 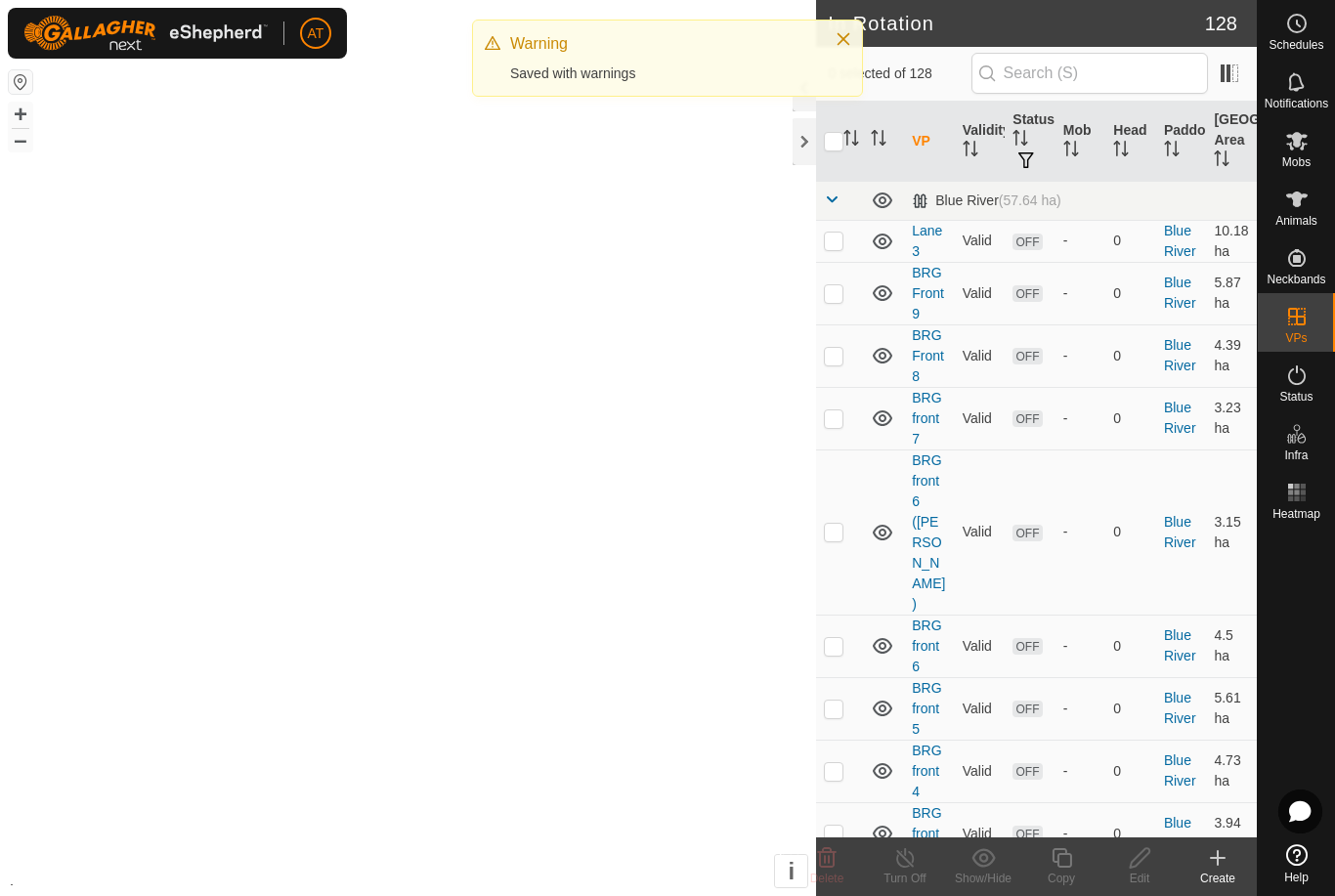 I want to click on button: Reset Map, so click(x=21, y=82).